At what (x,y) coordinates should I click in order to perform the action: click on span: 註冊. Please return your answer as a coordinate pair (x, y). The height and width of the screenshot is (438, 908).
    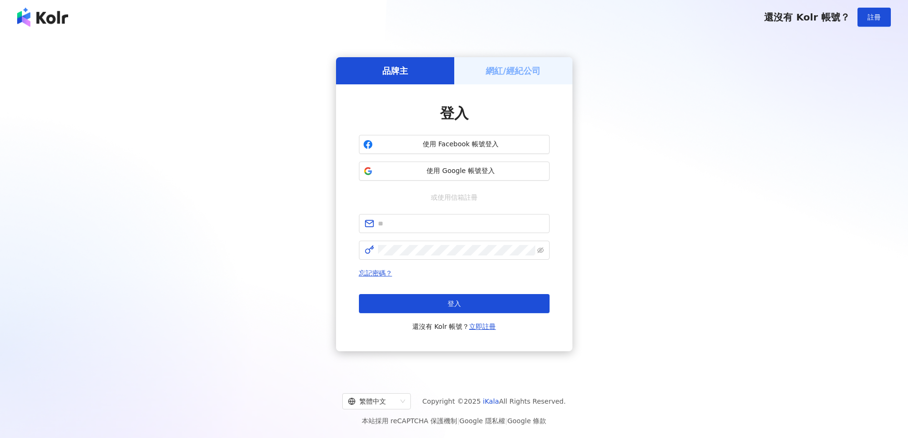
    Looking at the image, I should click on (874, 17).